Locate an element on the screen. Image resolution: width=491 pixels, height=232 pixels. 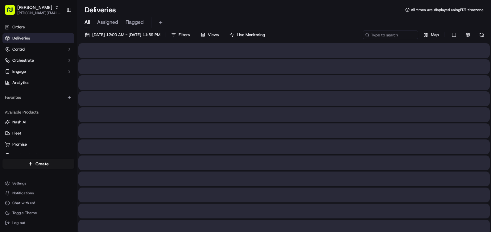
a: Promise is located at coordinates (38, 144).